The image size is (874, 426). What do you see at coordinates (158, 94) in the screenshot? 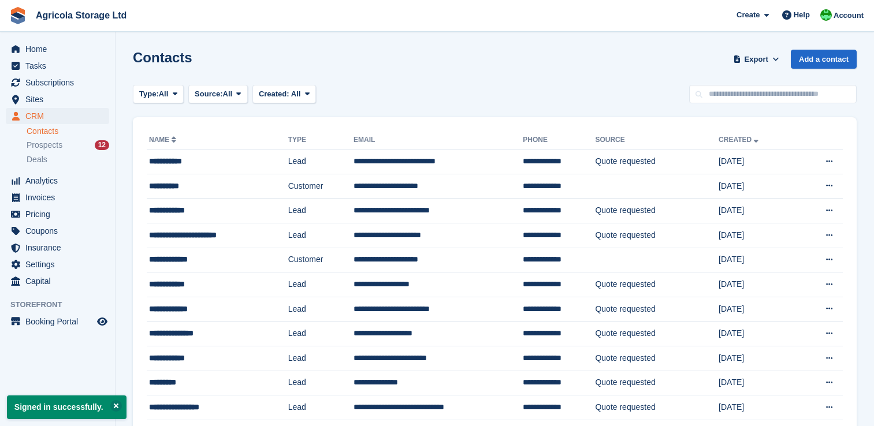
I see `button: Type: All` at bounding box center [158, 94].